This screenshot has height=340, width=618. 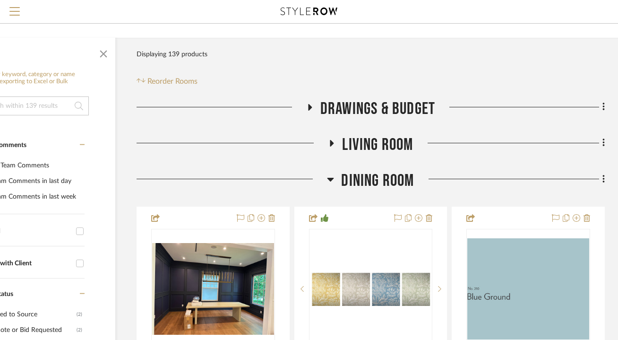 I want to click on img: Foret - Emerald Wallpaper, so click(x=371, y=288).